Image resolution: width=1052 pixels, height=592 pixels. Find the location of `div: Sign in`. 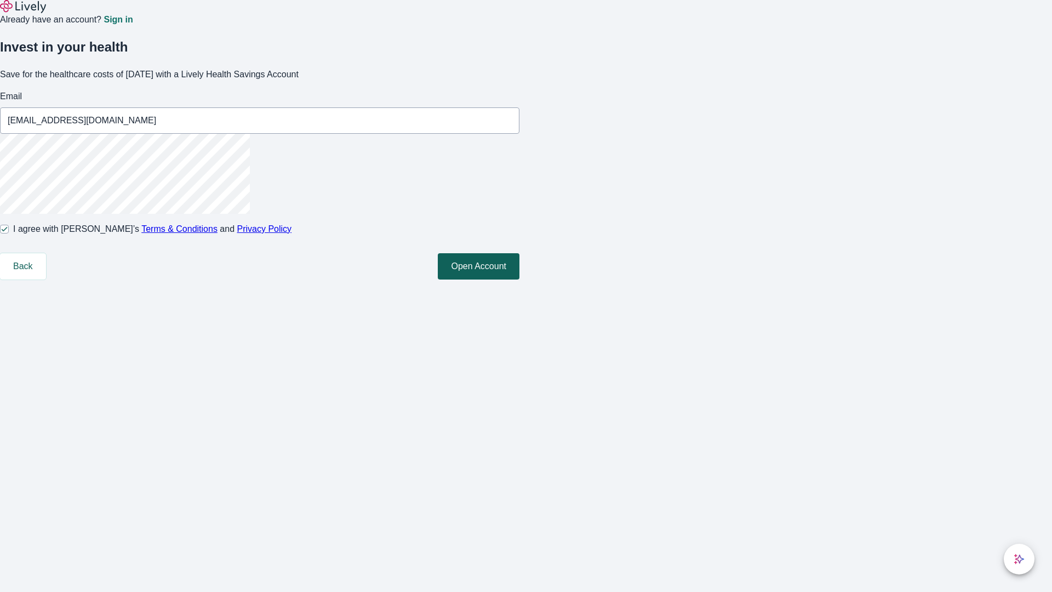

div: Sign in is located at coordinates (118, 20).